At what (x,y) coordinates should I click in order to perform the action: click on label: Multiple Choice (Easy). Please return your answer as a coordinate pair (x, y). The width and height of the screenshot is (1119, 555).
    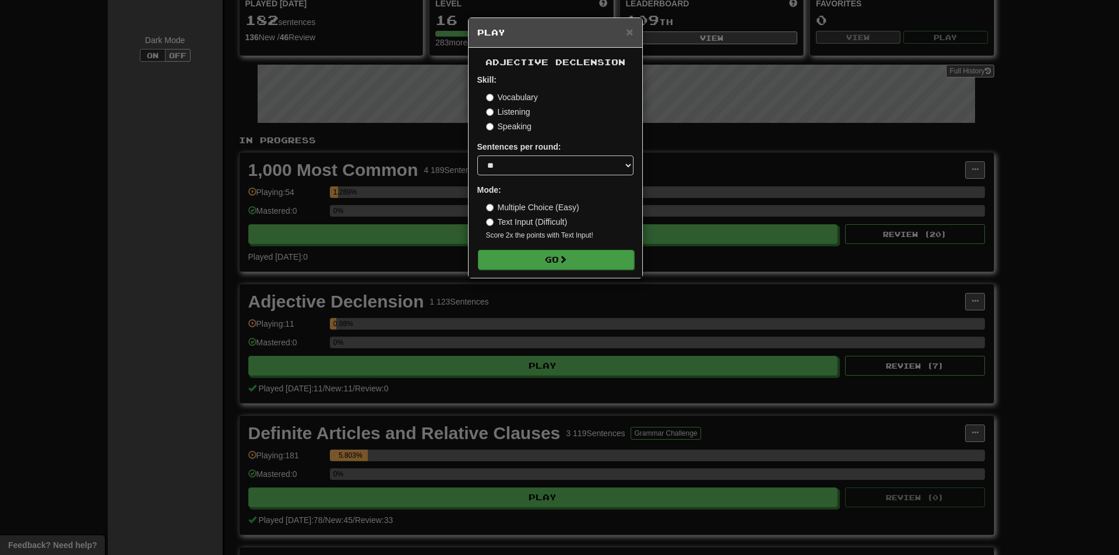
    Looking at the image, I should click on (533, 207).